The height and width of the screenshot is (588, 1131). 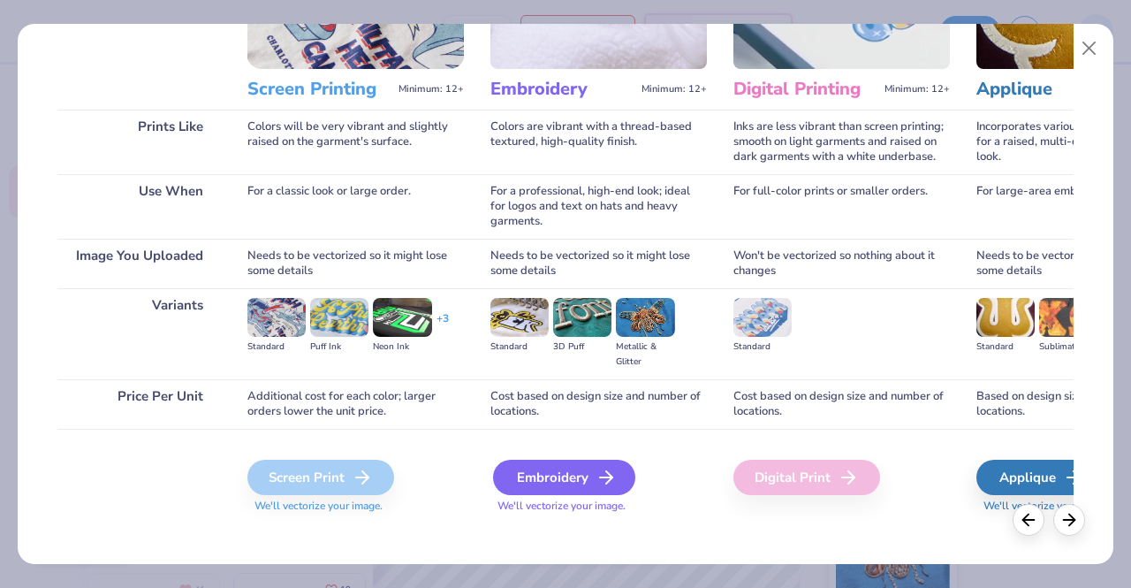 I want to click on img: Metallic & Glitter, so click(x=645, y=317).